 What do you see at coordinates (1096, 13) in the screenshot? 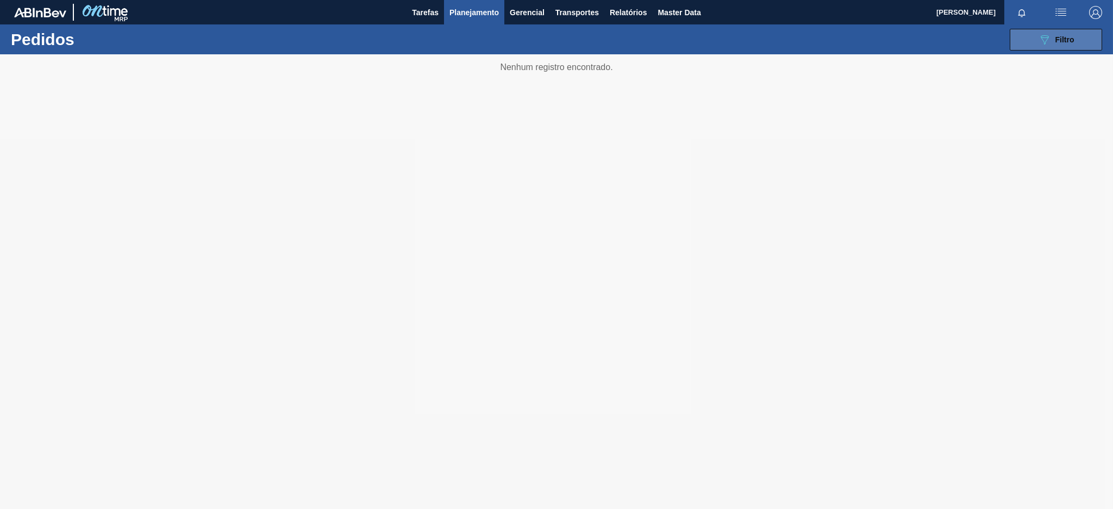
I see `img: Logout` at bounding box center [1096, 13].